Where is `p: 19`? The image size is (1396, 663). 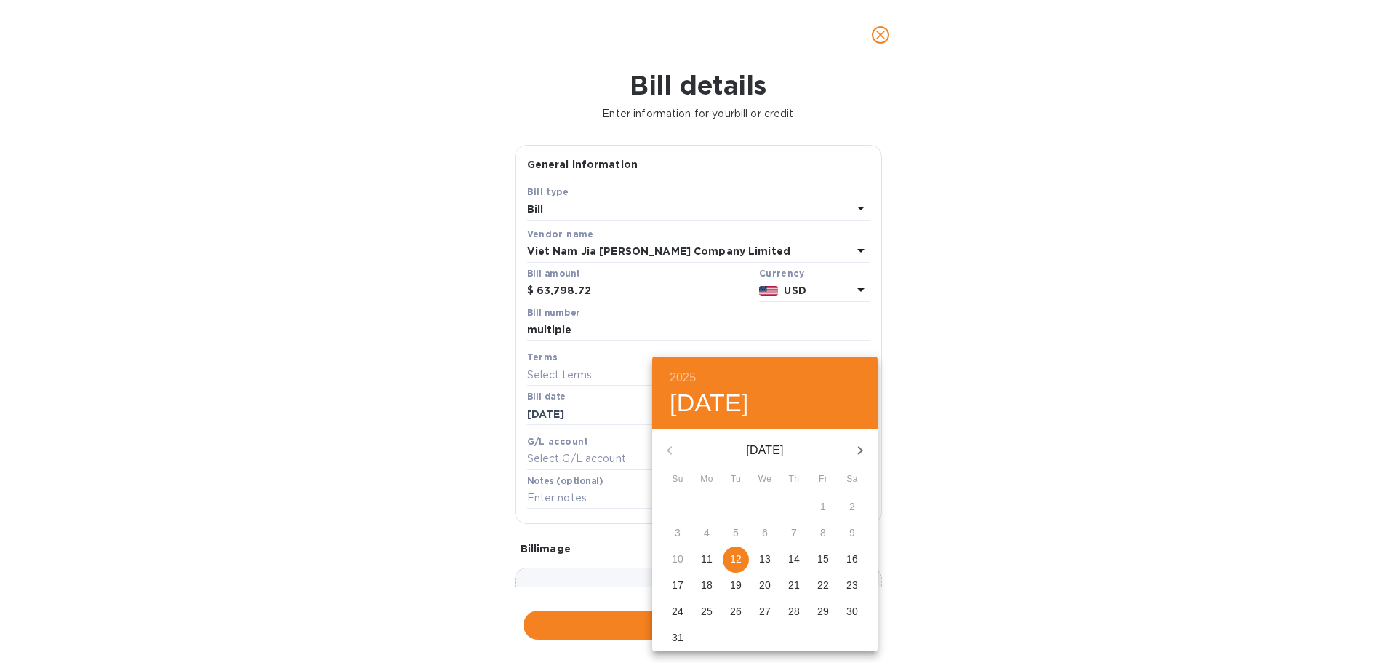 p: 19 is located at coordinates (736, 585).